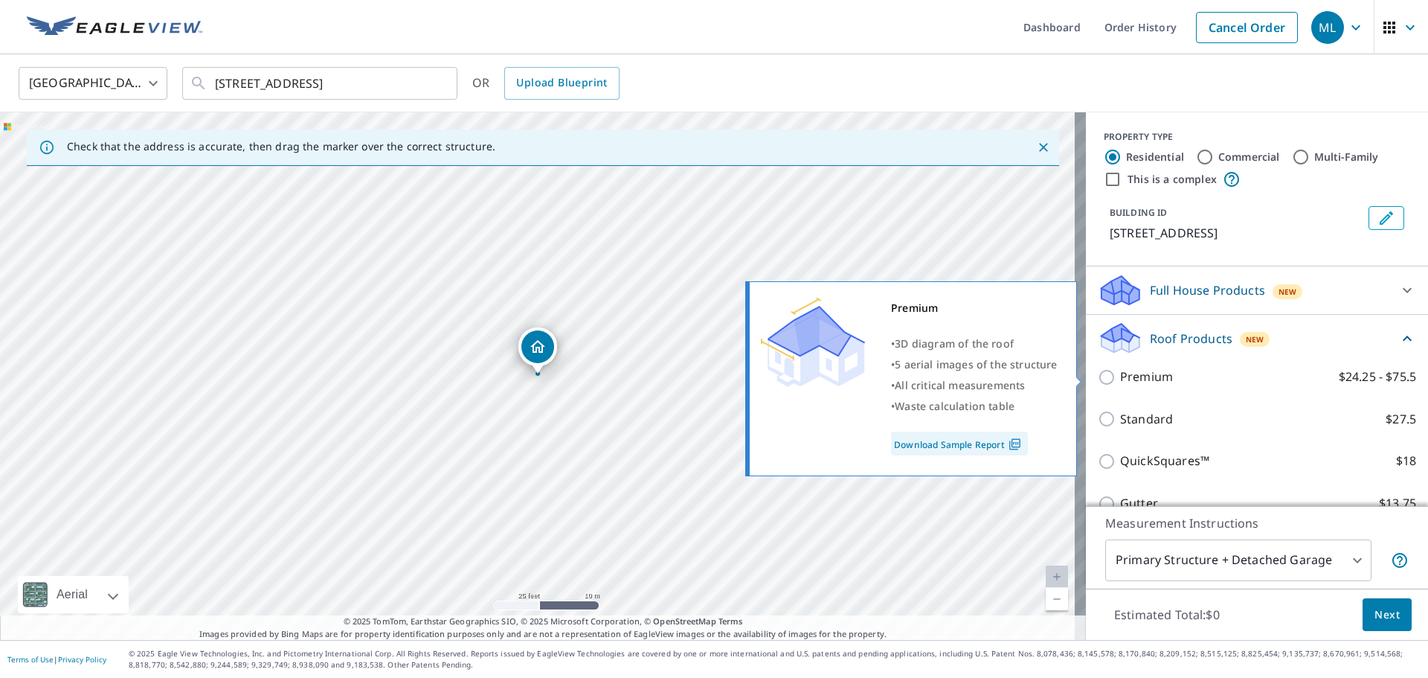  Describe the element at coordinates (1172, 179) in the screenshot. I see `label: This is a complex` at that location.